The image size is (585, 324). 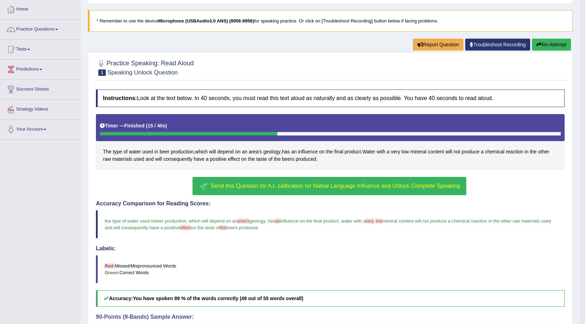 I want to click on h4: Look at the text below. In 40 seconds, you must read this text aloud as naturally and as clearly ..., so click(x=330, y=98).